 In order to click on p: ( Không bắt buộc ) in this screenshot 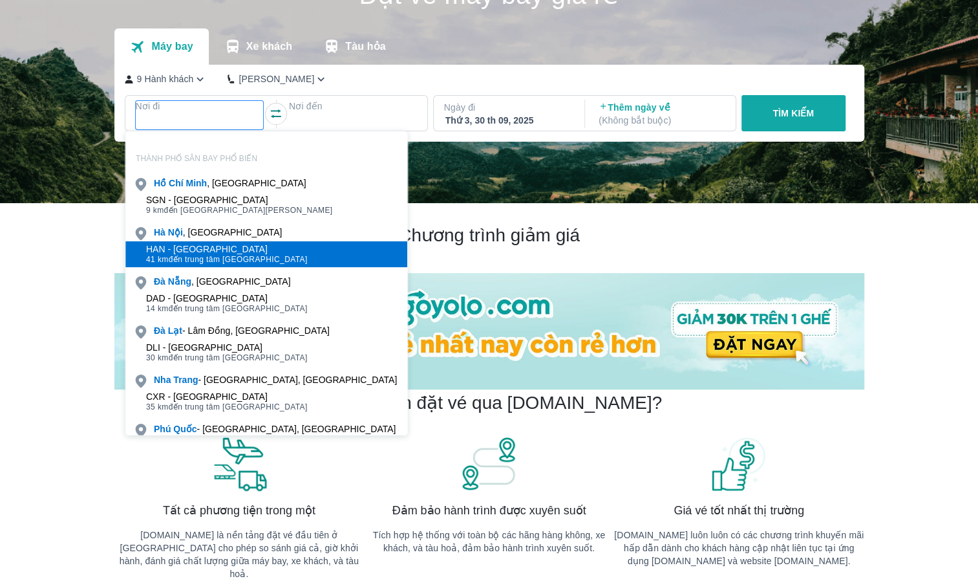, I will do `click(662, 120)`.